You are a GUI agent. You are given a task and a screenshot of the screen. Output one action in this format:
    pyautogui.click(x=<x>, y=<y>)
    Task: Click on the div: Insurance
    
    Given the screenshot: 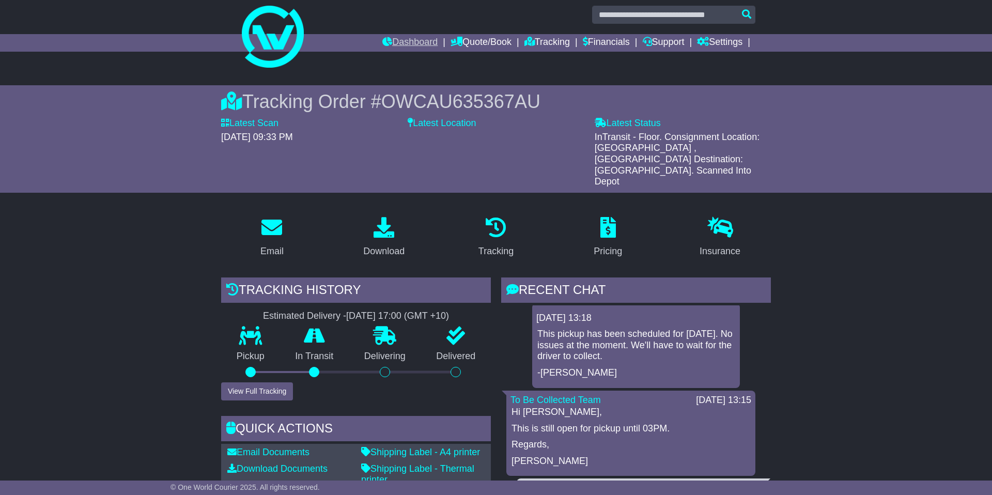 What is the action you would take?
    pyautogui.click(x=719, y=251)
    